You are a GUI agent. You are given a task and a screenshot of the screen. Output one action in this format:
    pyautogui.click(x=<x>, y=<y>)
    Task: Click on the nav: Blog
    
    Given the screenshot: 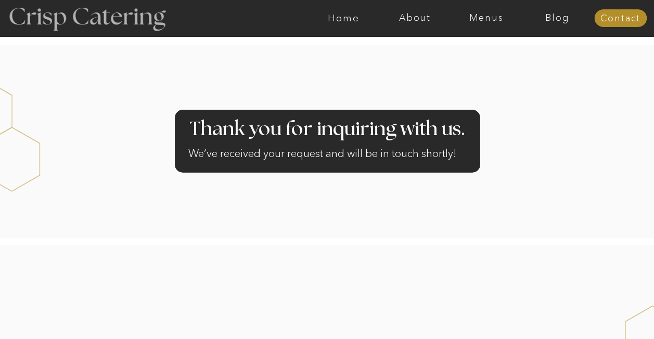 What is the action you would take?
    pyautogui.click(x=557, y=18)
    